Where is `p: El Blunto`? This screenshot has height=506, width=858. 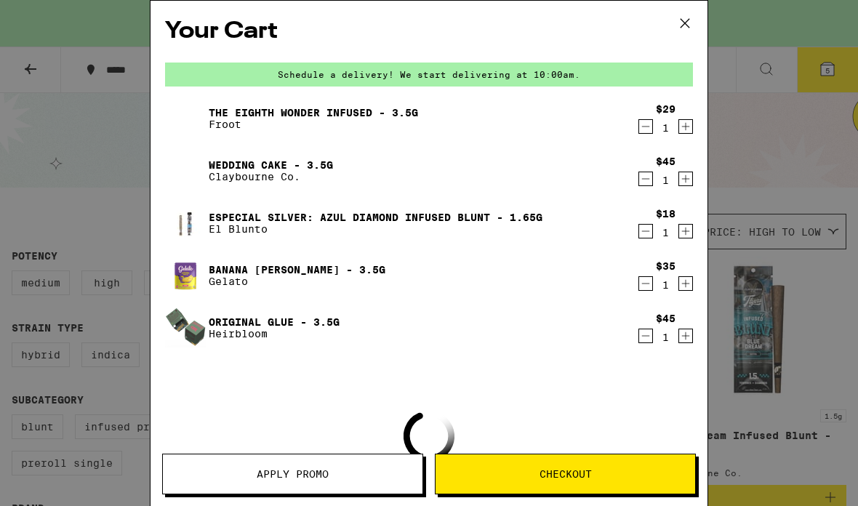
p: El Blunto is located at coordinates (375, 229).